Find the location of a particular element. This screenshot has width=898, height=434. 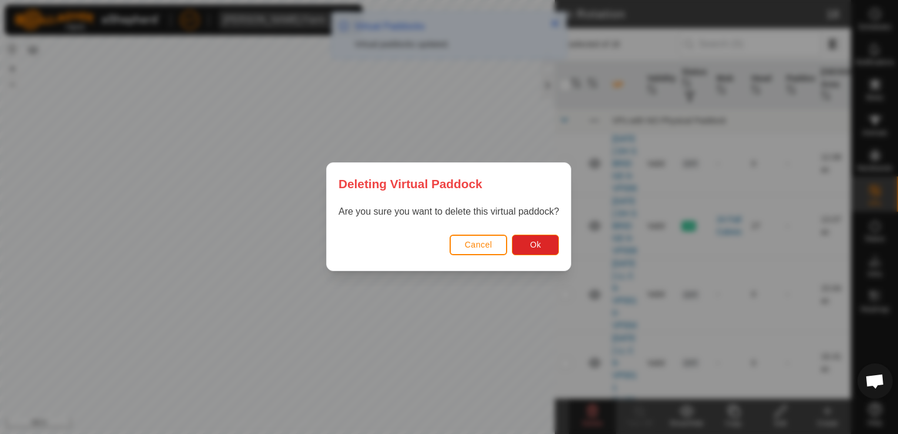

span: Deleting Virtual Paddock is located at coordinates (410, 183).